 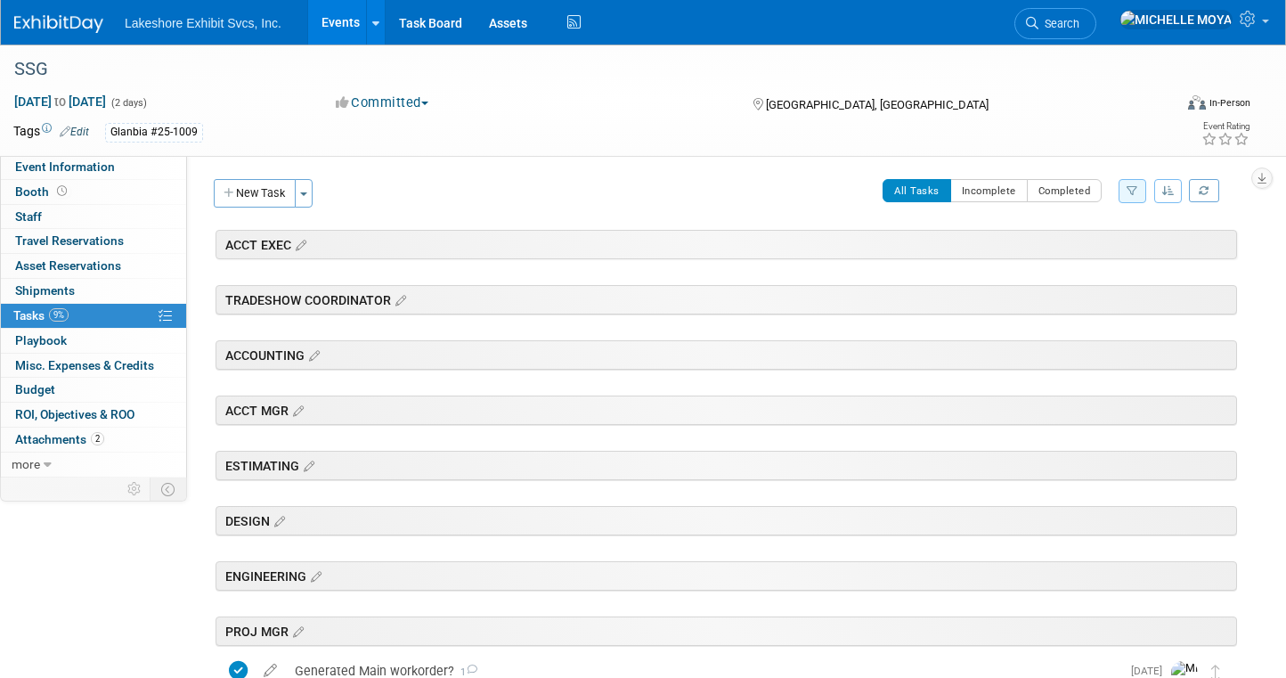 What do you see at coordinates (60, 102) in the screenshot?
I see `span: to` at bounding box center [60, 102].